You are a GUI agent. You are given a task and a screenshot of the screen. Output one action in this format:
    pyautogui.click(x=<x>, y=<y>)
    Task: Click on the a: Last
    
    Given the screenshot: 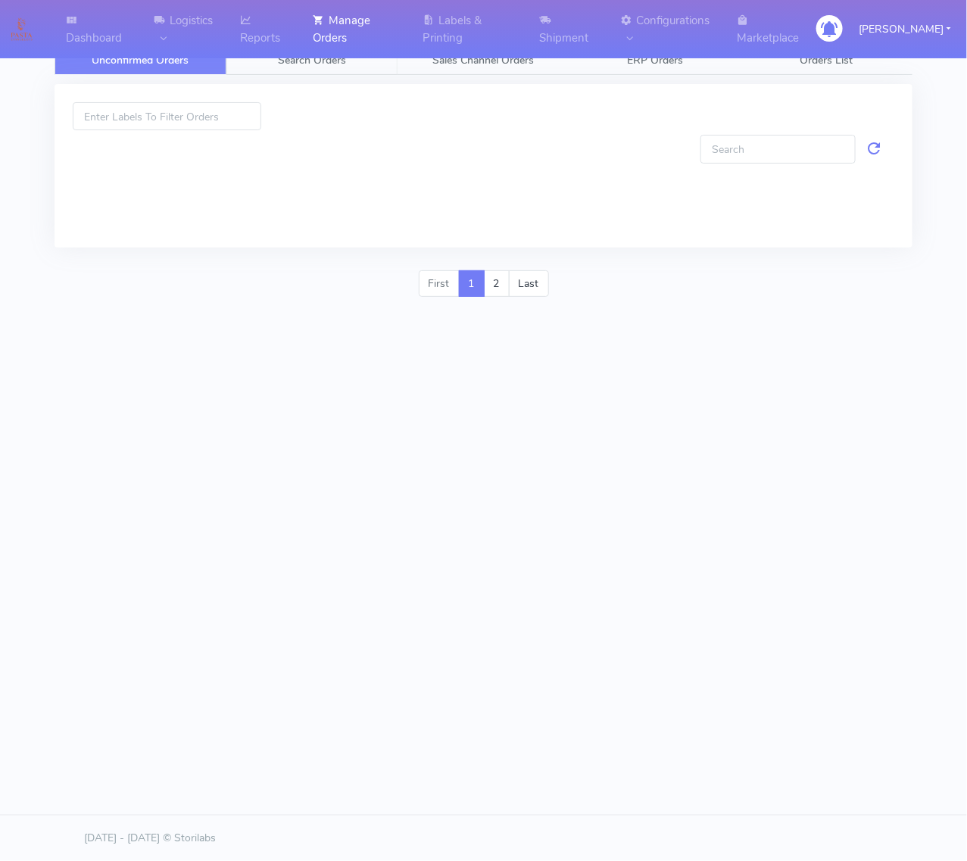 What is the action you would take?
    pyautogui.click(x=528, y=284)
    